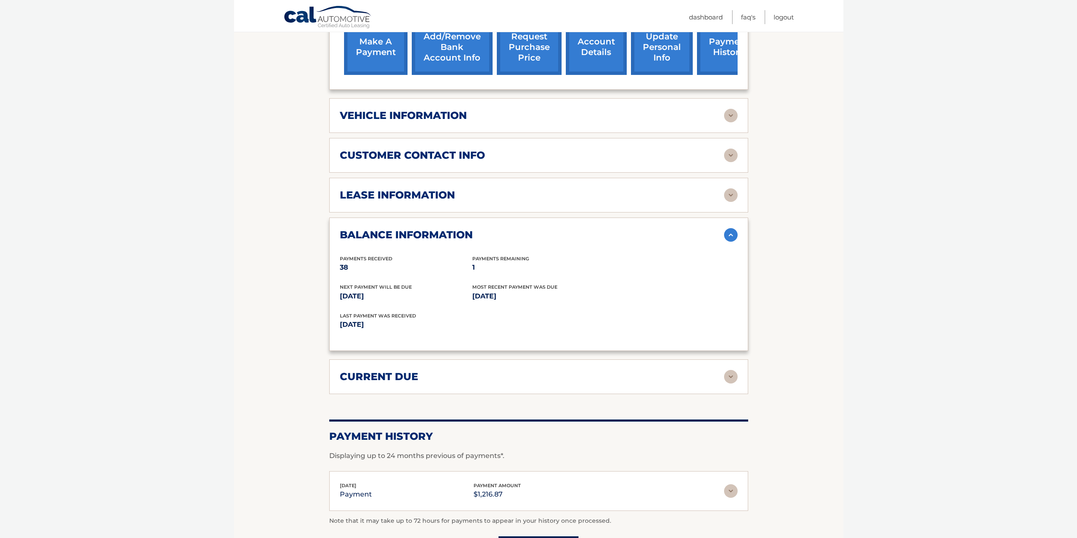 The width and height of the screenshot is (1077, 538). Describe the element at coordinates (728, 47) in the screenshot. I see `a: payment history` at that location.